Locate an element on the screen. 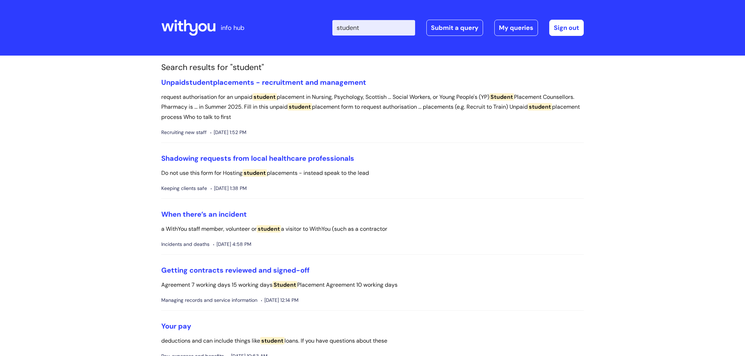 The width and height of the screenshot is (745, 356). p: Agreement 7 working days 15 working days Placement Agreement 10 working days is located at coordinates (373, 285).